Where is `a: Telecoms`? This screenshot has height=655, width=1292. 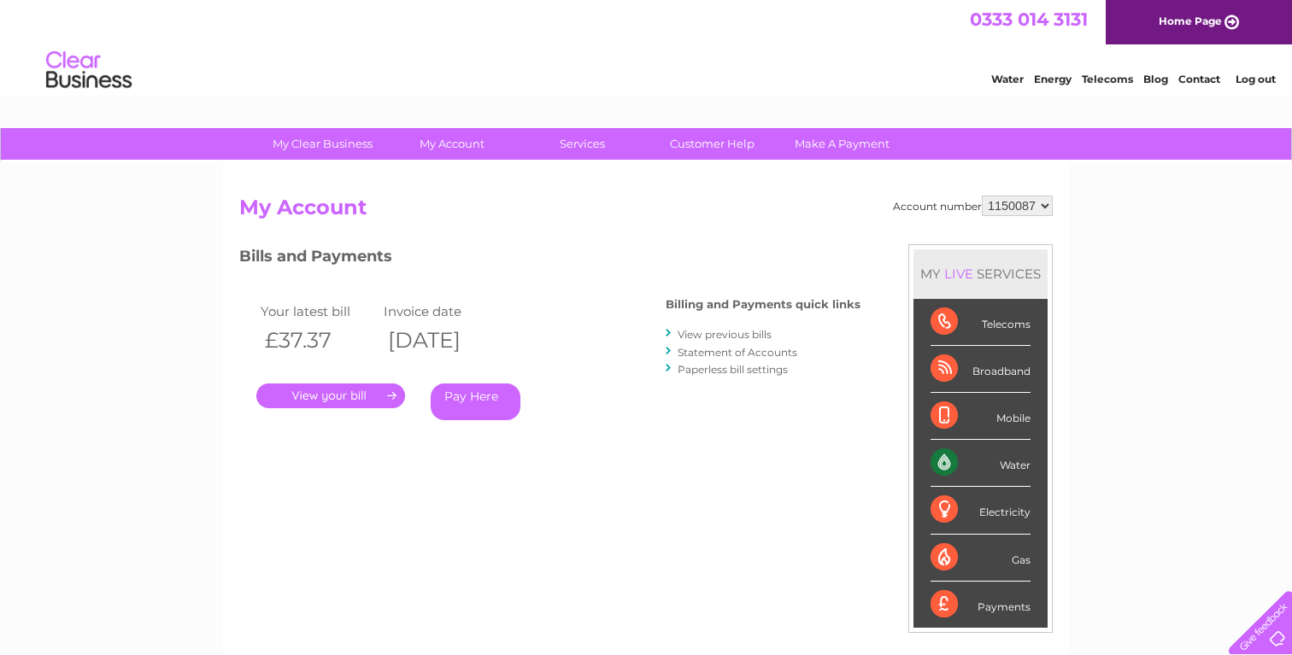
a: Telecoms is located at coordinates (1107, 79).